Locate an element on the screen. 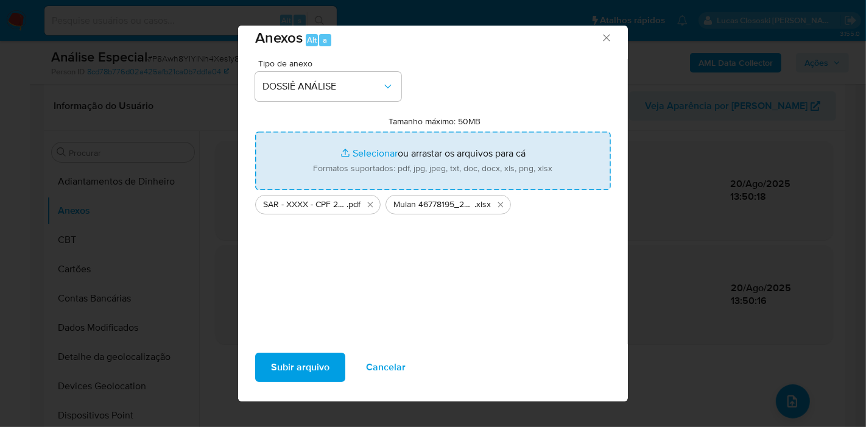 Image resolution: width=866 pixels, height=427 pixels. span: Alt is located at coordinates (312, 40).